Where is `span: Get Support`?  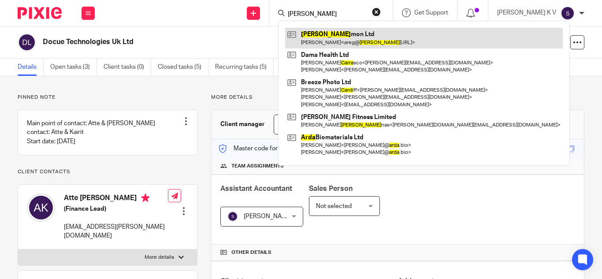 span: Get Support is located at coordinates (431, 13).